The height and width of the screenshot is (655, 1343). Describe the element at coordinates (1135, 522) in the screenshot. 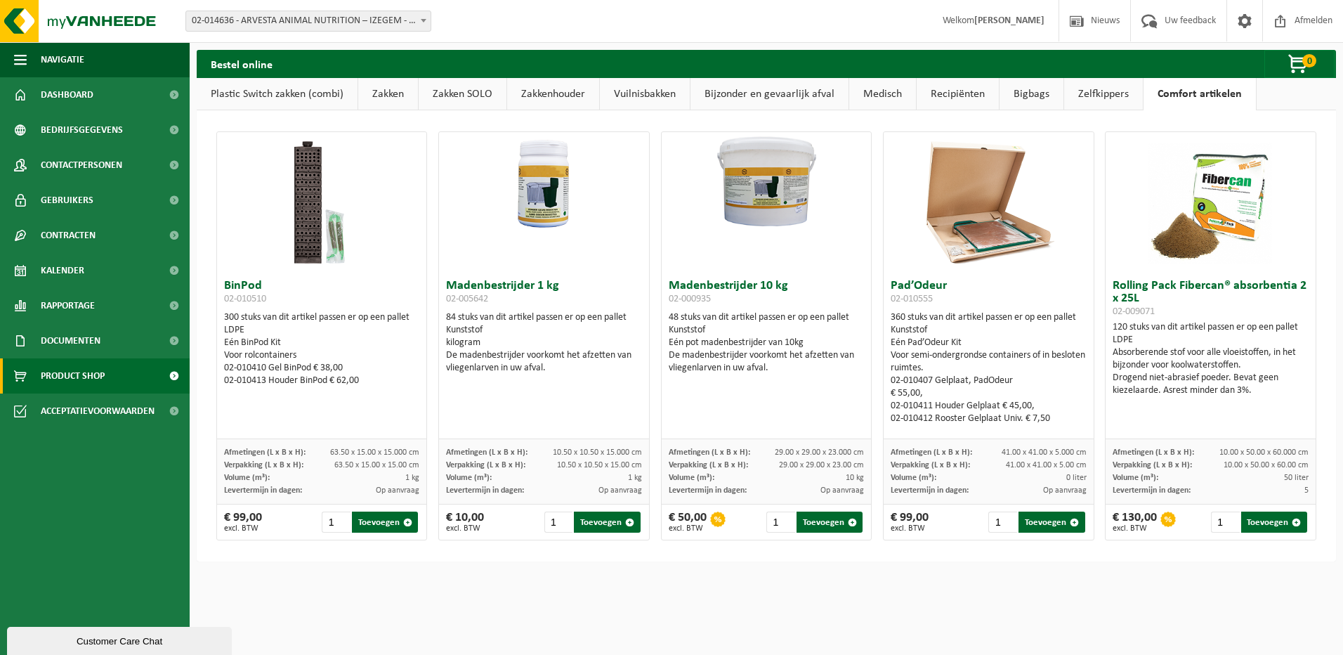

I see `div: € 130,00` at that location.